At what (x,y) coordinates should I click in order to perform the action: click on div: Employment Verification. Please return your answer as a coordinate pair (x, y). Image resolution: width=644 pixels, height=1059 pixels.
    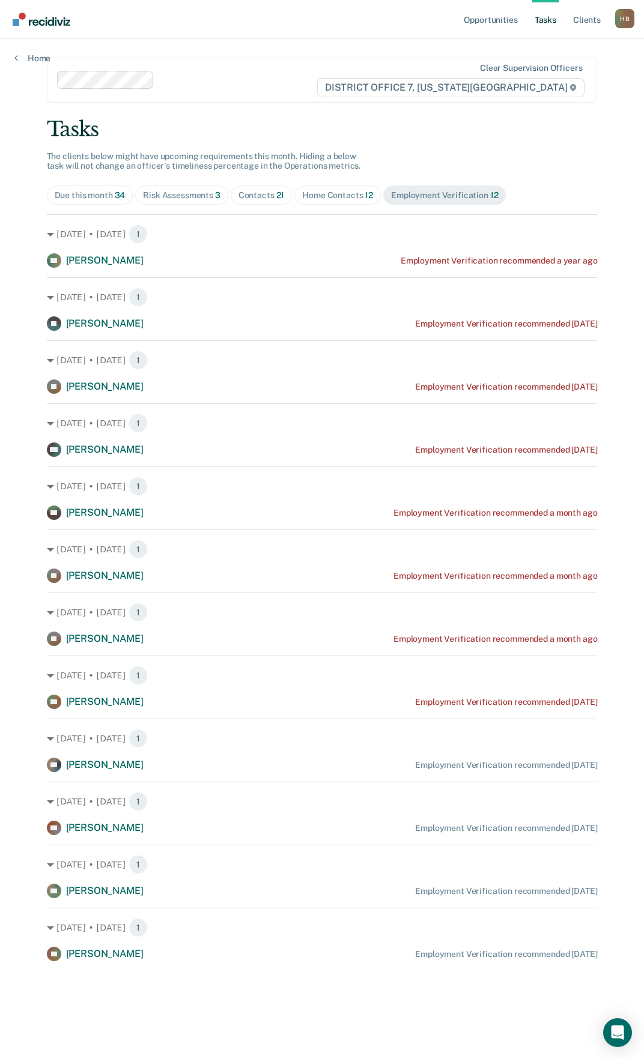
    Looking at the image, I should click on (444, 195).